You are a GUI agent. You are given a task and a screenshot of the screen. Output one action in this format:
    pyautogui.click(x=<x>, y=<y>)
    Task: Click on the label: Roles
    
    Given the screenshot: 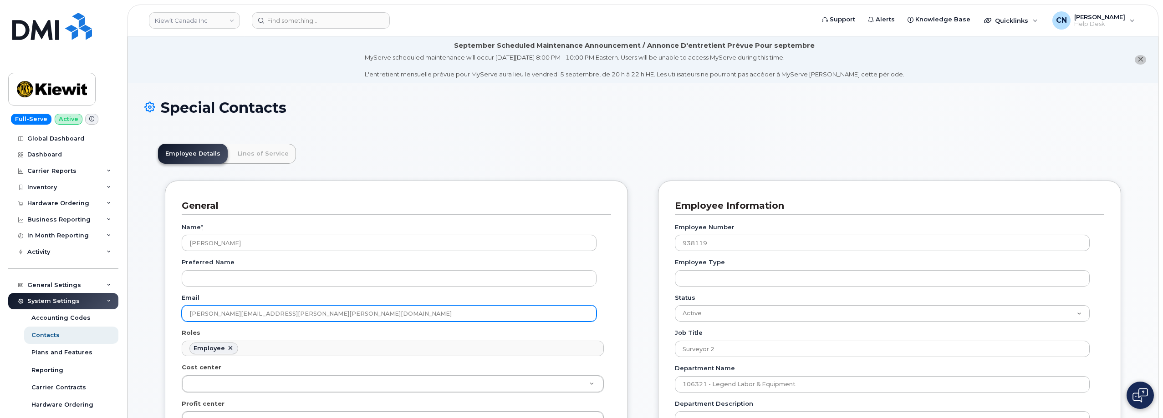 What is the action you would take?
    pyautogui.click(x=191, y=333)
    